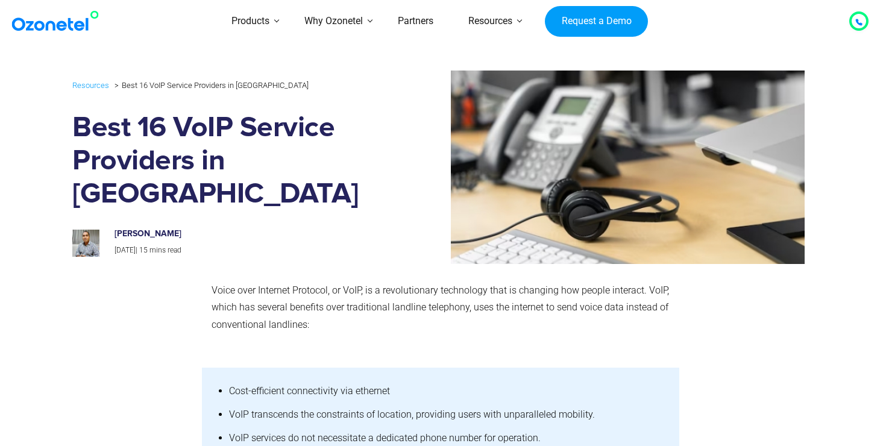 The image size is (886, 446). I want to click on a: Request a Demo, so click(596, 22).